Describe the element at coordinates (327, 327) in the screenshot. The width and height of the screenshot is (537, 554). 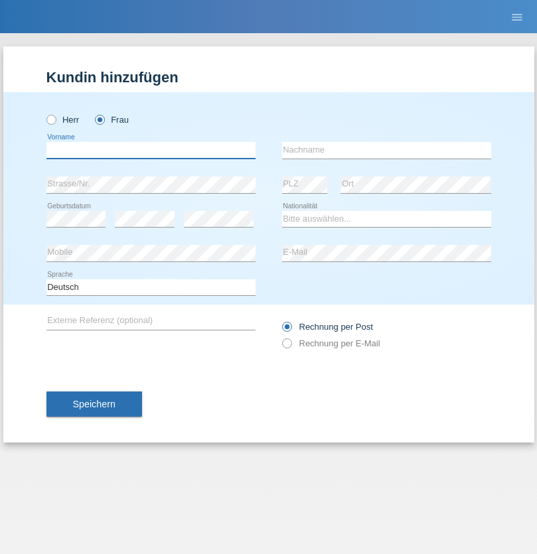
I see `label: Rechnung per Post` at that location.